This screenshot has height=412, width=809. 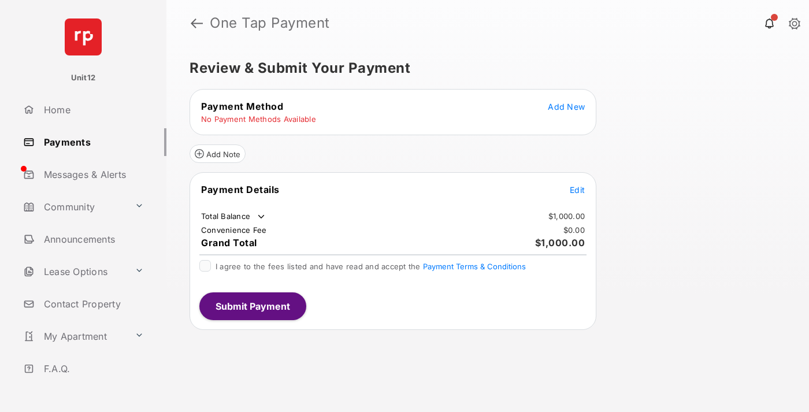 I want to click on span: Grand Total, so click(x=229, y=243).